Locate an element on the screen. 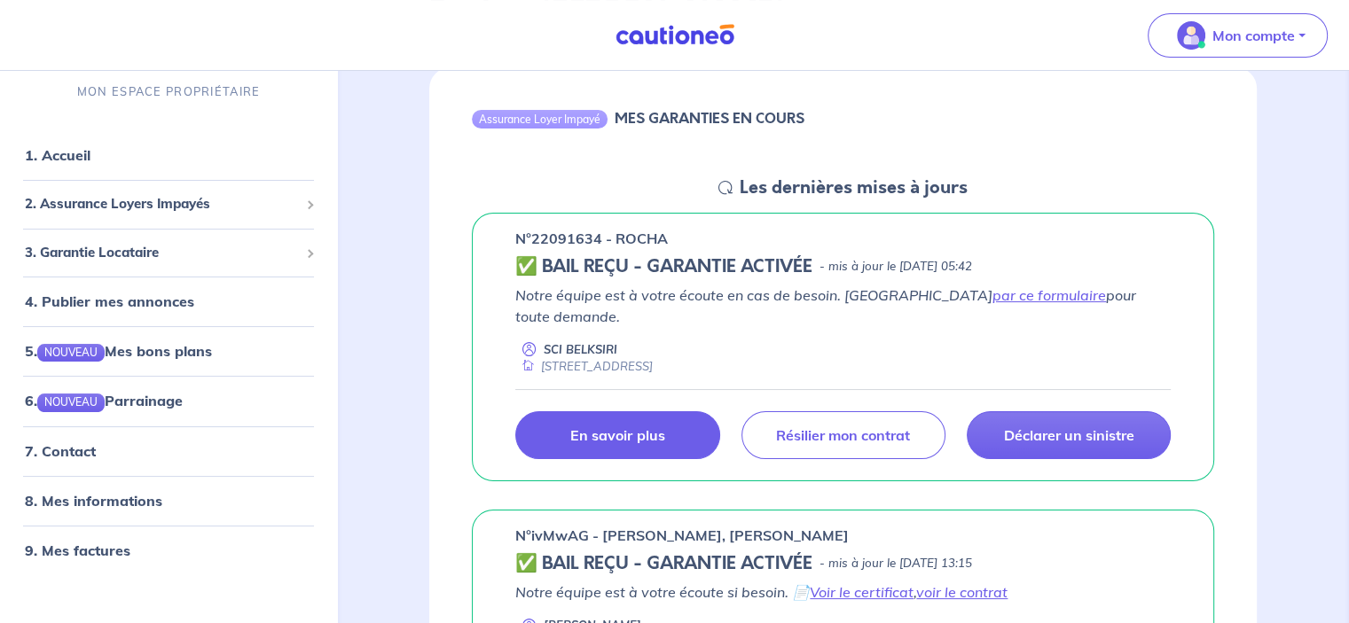 This screenshot has height=623, width=1349. div: state: CONTRACT-VALIDATED, Context: ,MAYBE-CERTIFICATE,,LESSOR-DOCUMENTS,IS-ODEALIM is located at coordinates (842, 267).